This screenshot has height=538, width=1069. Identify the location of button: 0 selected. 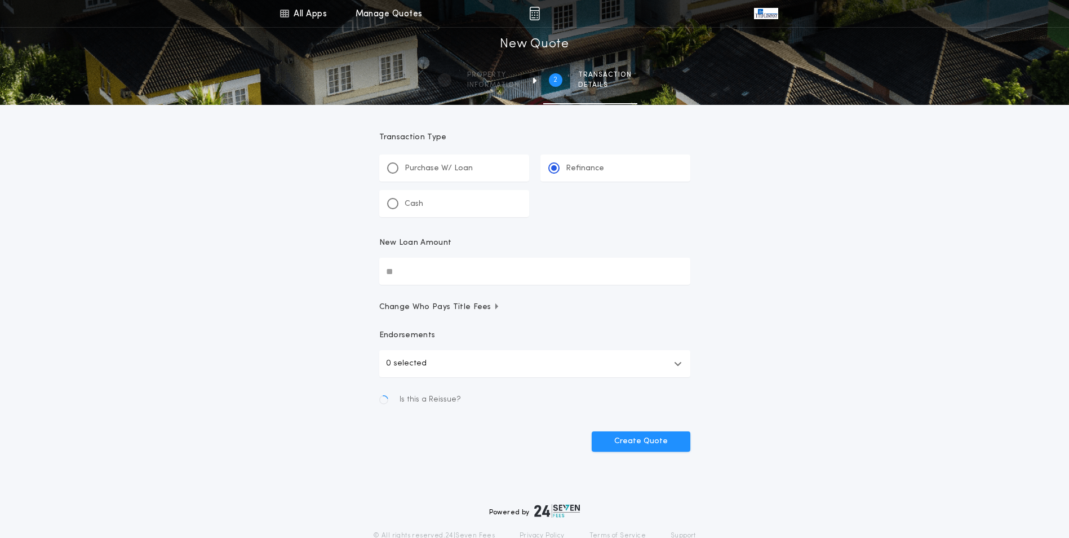
(535, 363).